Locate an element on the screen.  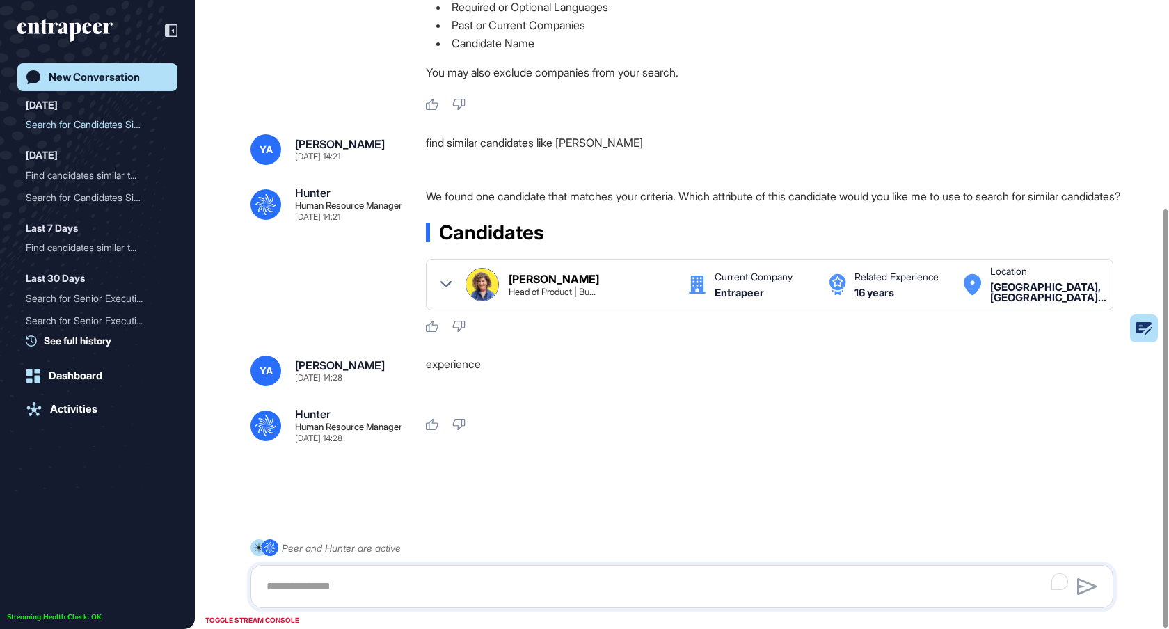
img: Sara Holyavkin is located at coordinates (482, 285).